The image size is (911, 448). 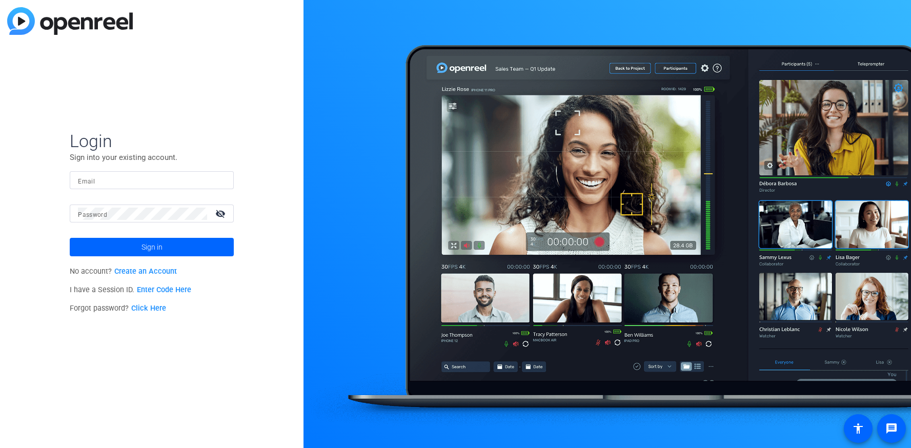 What do you see at coordinates (146, 271) in the screenshot?
I see `a: Create an Account` at bounding box center [146, 271].